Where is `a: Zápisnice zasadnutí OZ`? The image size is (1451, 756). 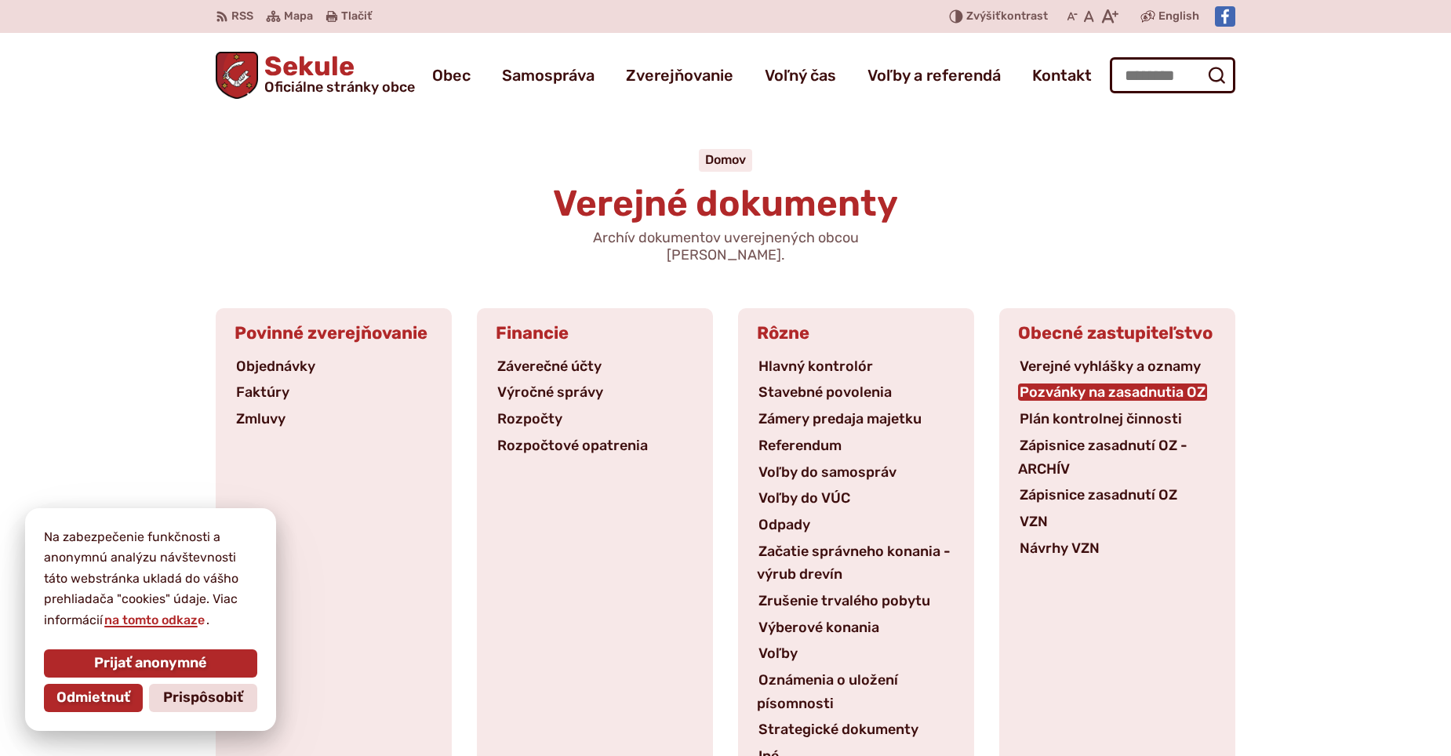
a: Zápisnice zasadnutí OZ is located at coordinates (1098, 495).